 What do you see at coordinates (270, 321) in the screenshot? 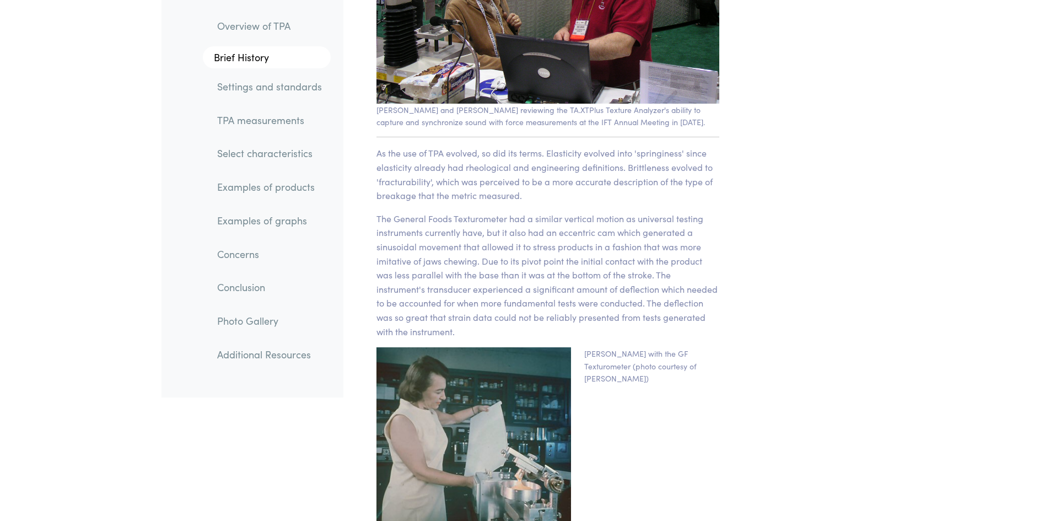
I see `a: Photo Gallery` at bounding box center [270, 321].